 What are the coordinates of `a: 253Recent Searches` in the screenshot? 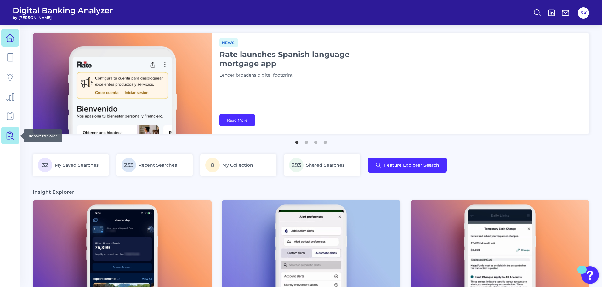 It's located at (155, 165).